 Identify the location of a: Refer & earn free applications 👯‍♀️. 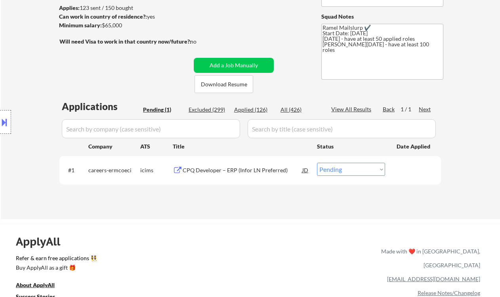
(116, 259).